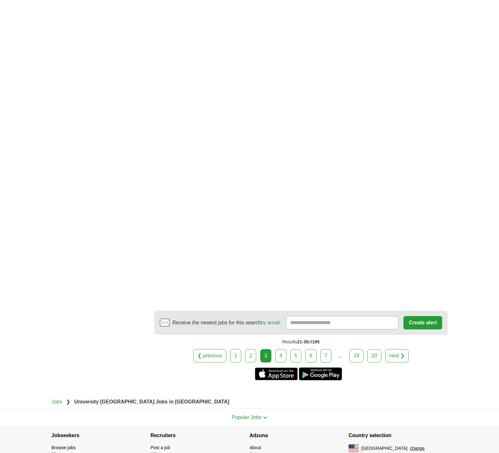 The width and height of the screenshot is (499, 453). What do you see at coordinates (247, 417) in the screenshot?
I see `span: Popular Jobs` at bounding box center [247, 417].